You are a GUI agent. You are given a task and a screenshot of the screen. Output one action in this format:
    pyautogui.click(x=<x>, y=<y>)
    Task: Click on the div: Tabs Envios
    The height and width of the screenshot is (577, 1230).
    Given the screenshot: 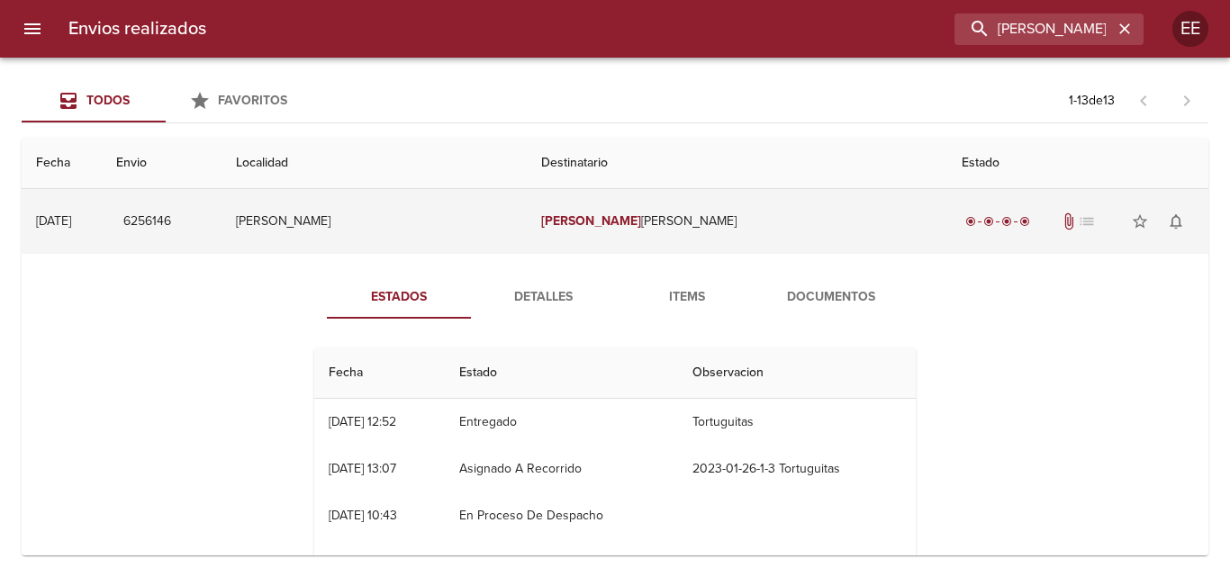 What is the action you would take?
    pyautogui.click(x=166, y=101)
    